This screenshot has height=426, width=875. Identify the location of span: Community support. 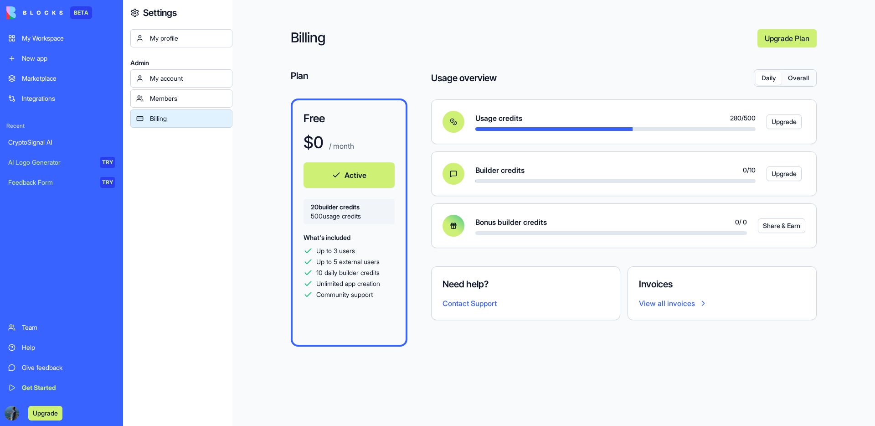
(344, 294).